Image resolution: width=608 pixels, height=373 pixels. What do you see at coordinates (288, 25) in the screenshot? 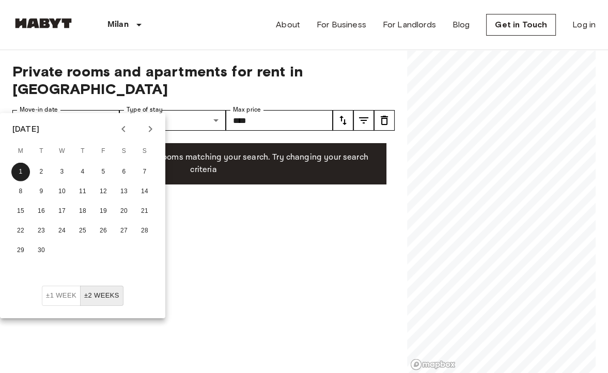
I see `a: About` at bounding box center [288, 25].